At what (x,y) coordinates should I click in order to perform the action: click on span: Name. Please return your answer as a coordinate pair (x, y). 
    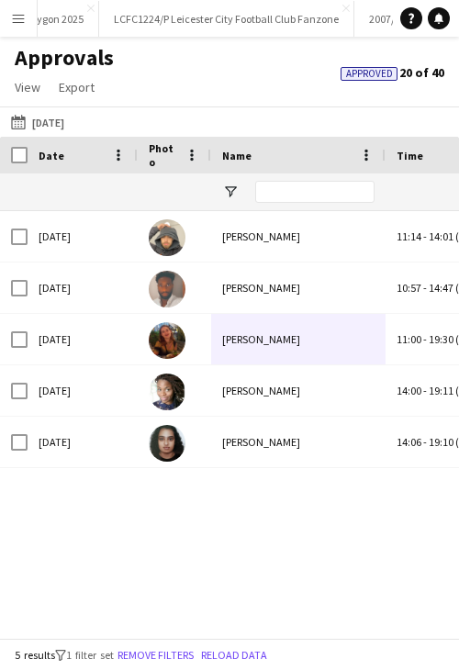
    Looking at the image, I should click on (237, 155).